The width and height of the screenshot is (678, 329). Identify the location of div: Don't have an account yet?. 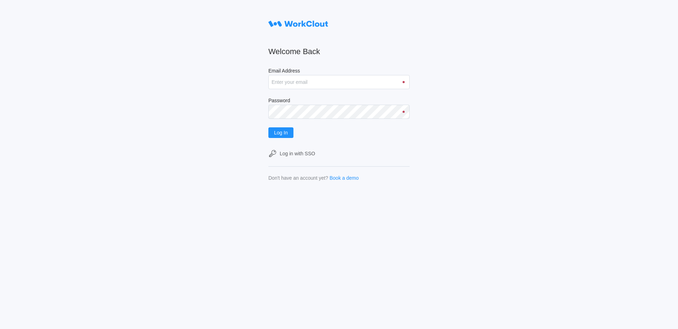
(298, 178).